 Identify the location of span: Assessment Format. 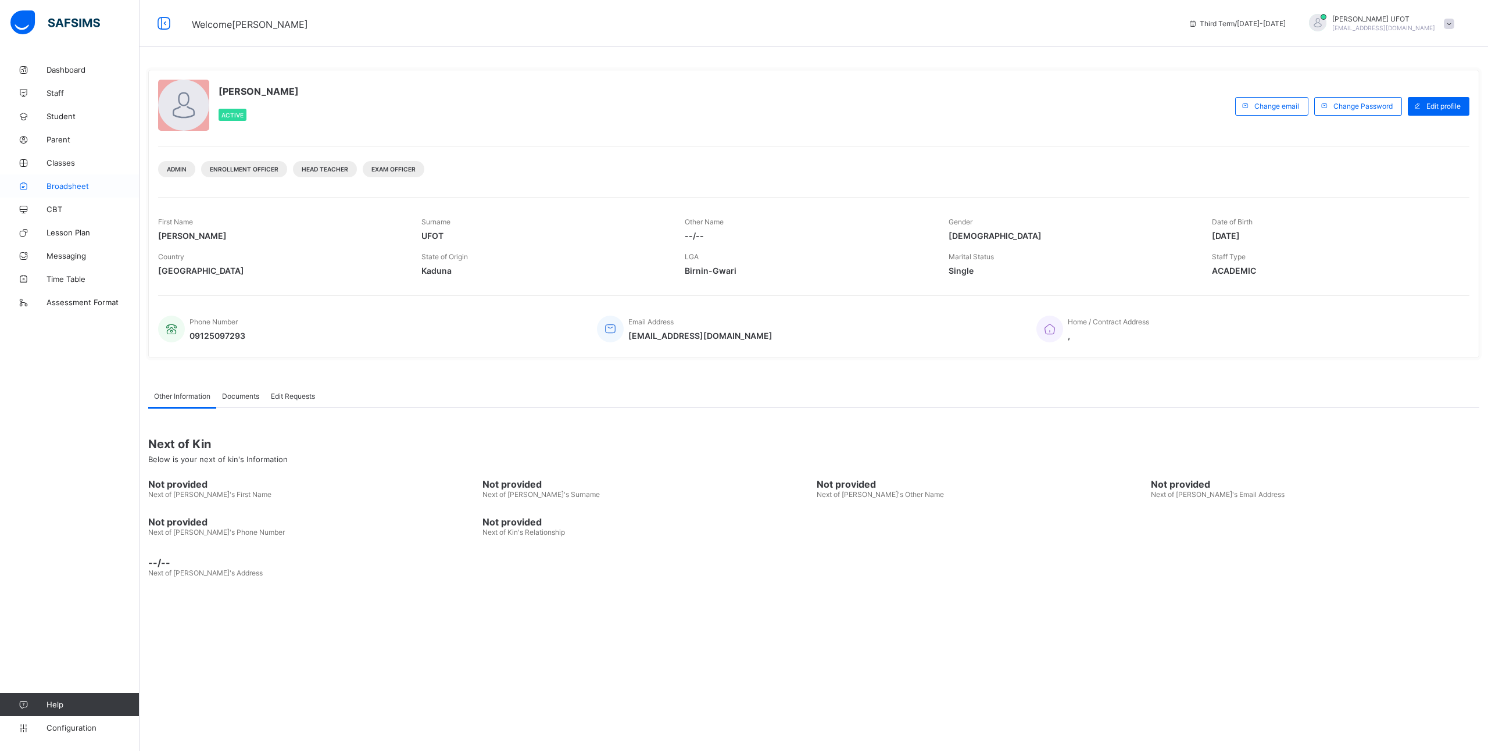
(93, 302).